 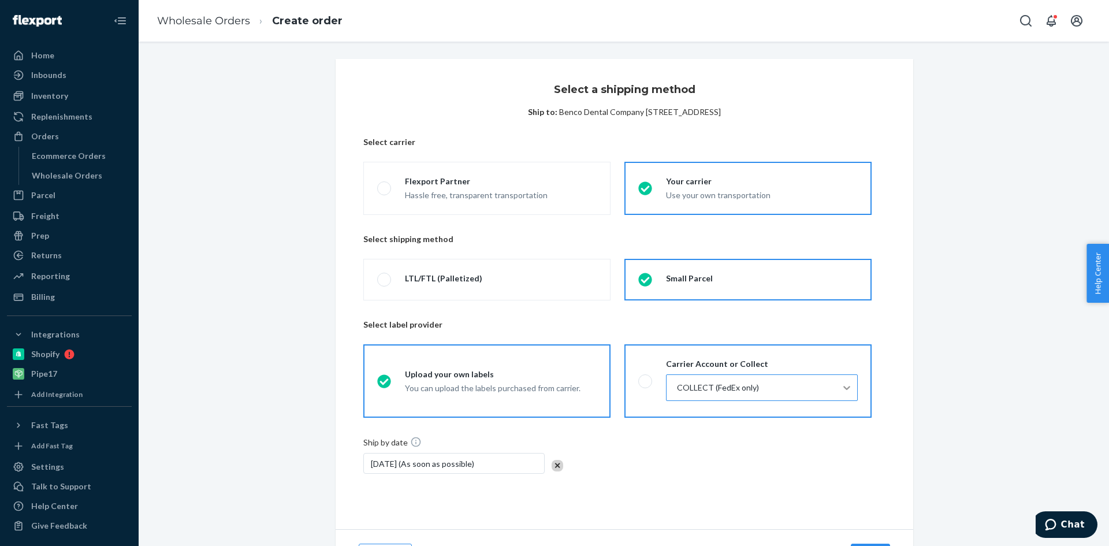 What do you see at coordinates (624, 239) in the screenshot?
I see `p: Select shipping method` at bounding box center [624, 239].